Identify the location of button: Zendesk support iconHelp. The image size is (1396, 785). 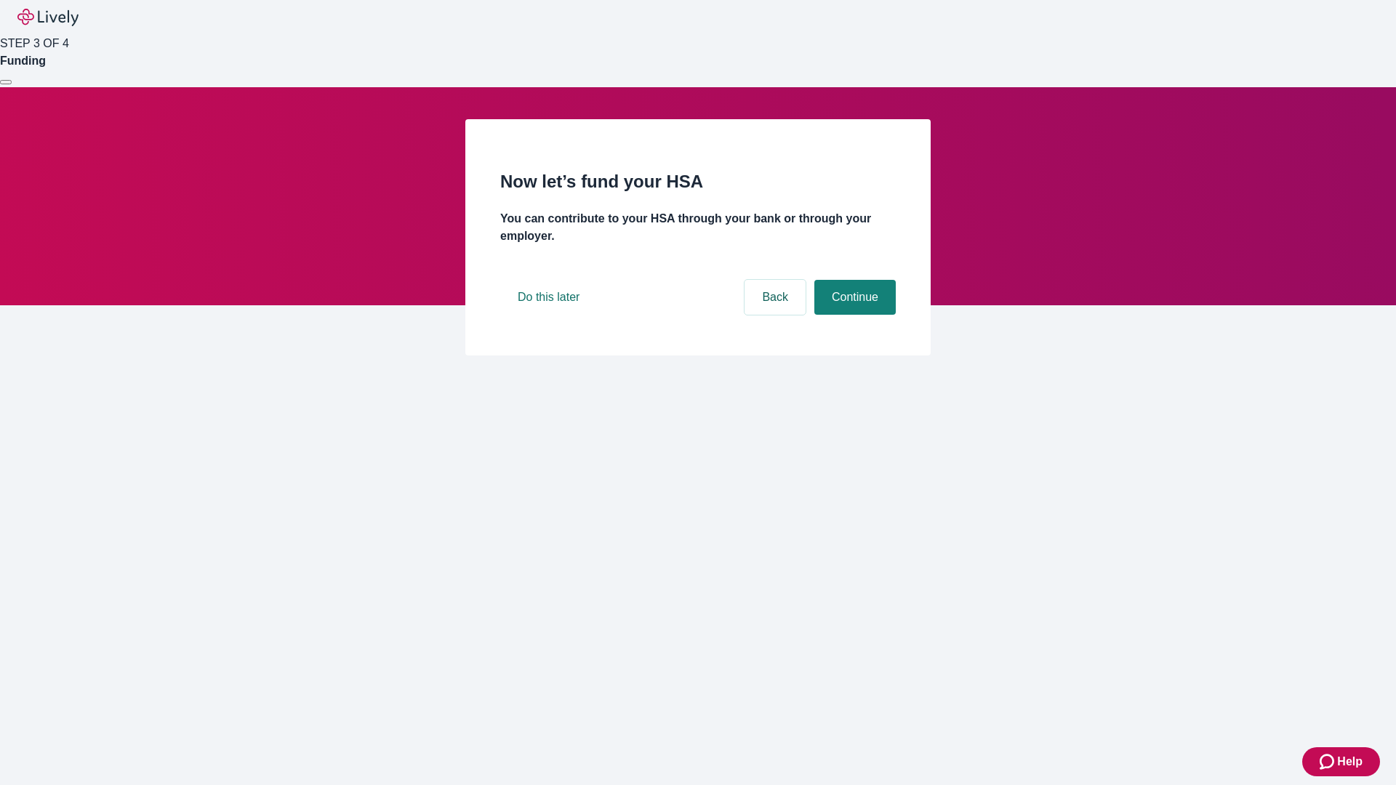
(1341, 762).